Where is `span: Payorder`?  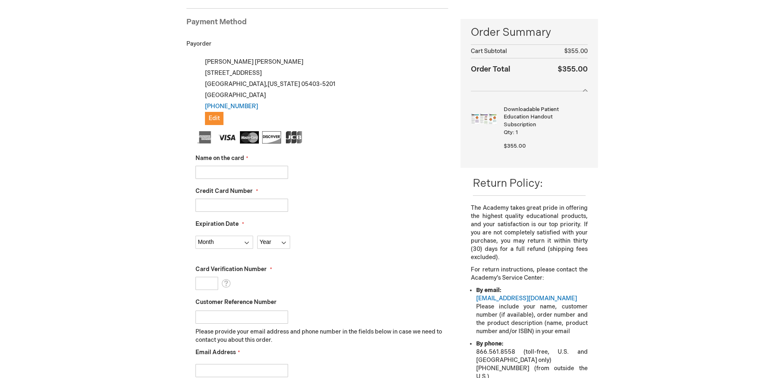
span: Payorder is located at coordinates (199, 44).